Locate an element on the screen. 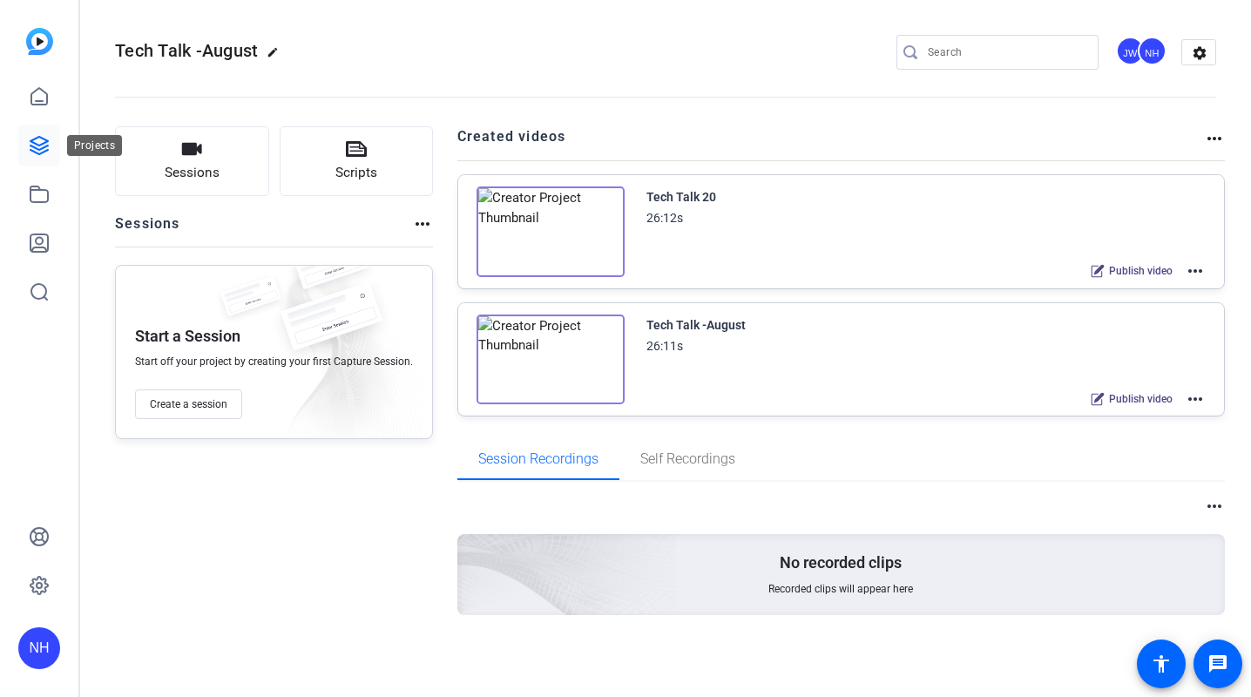 This screenshot has width=1251, height=697. div: 26:11s is located at coordinates (665, 346).